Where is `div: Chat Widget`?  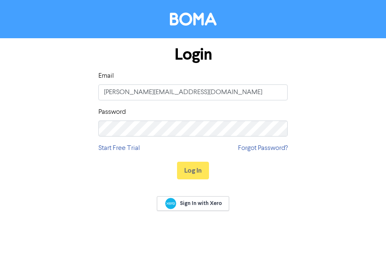
div: Chat Widget is located at coordinates (365, 240).